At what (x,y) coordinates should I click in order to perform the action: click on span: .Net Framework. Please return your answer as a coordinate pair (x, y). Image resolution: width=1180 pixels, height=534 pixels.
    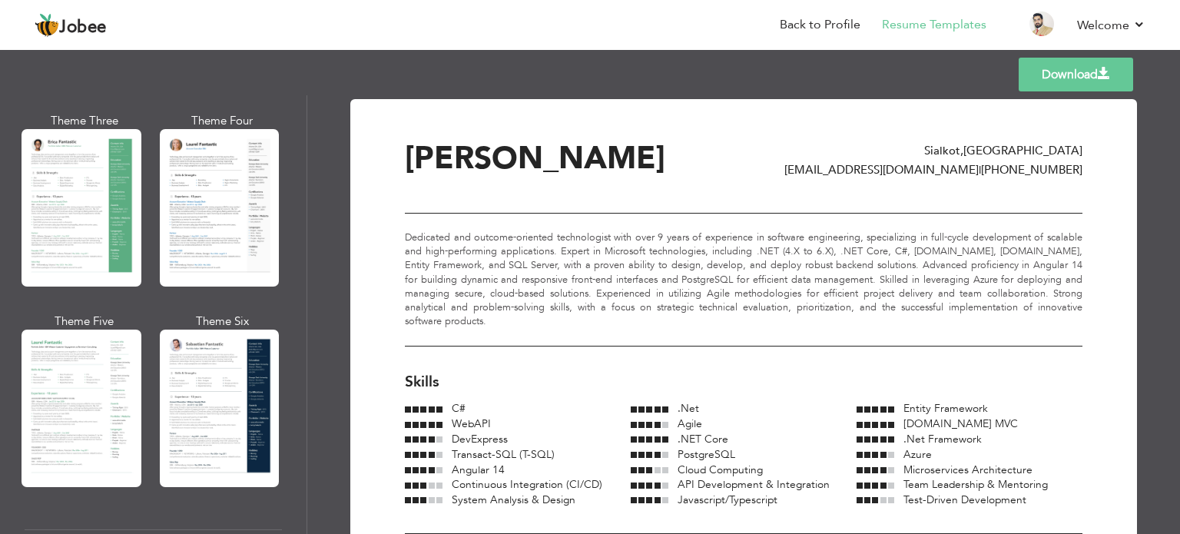
    Looking at the image, I should click on (942, 439).